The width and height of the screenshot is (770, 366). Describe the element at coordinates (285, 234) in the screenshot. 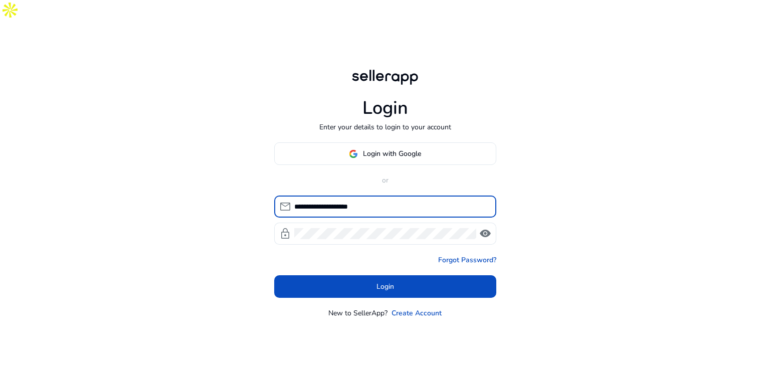

I see `span: lock` at that location.